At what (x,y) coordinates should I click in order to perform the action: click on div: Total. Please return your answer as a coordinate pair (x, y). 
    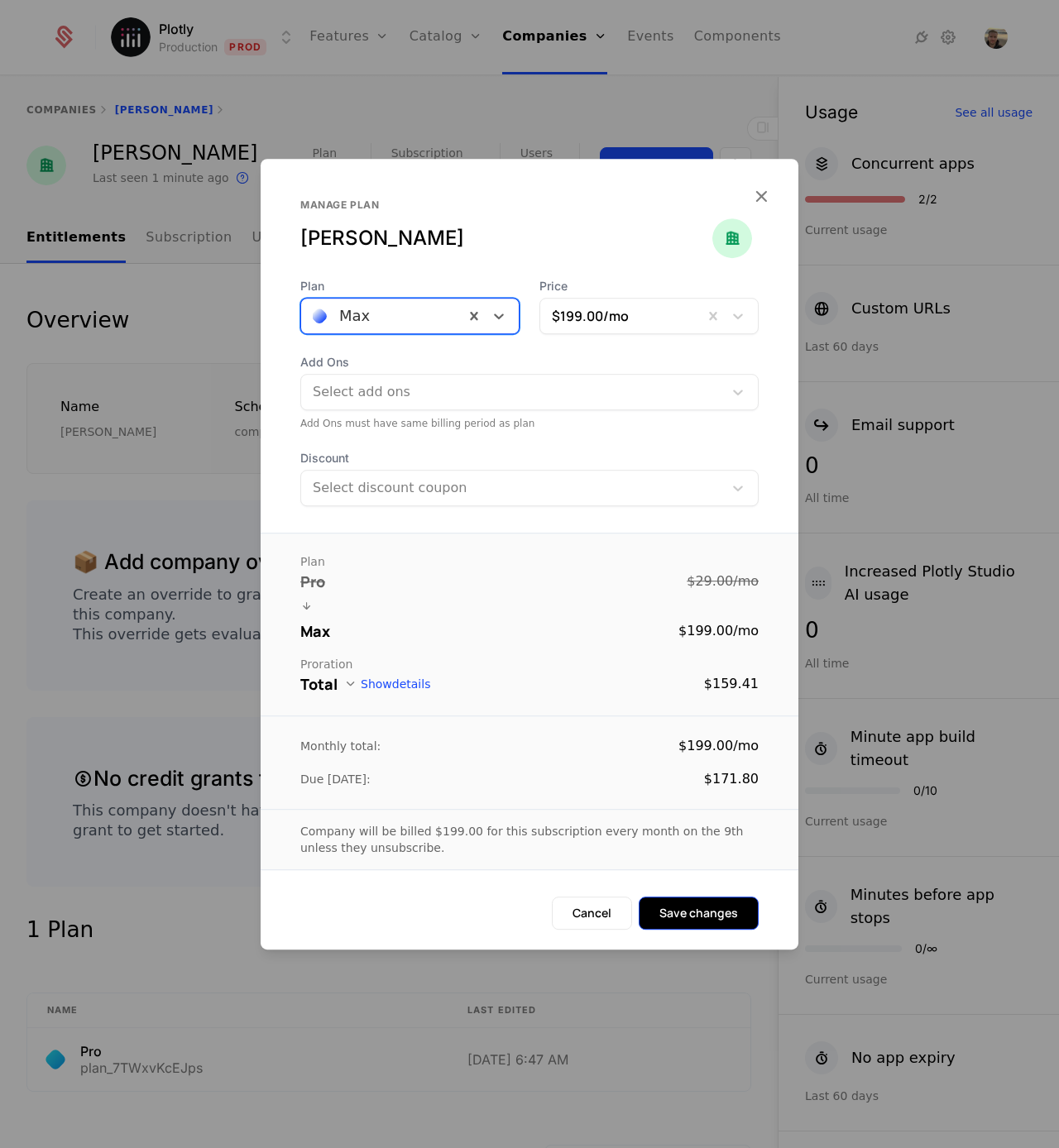
    Looking at the image, I should click on (318, 684).